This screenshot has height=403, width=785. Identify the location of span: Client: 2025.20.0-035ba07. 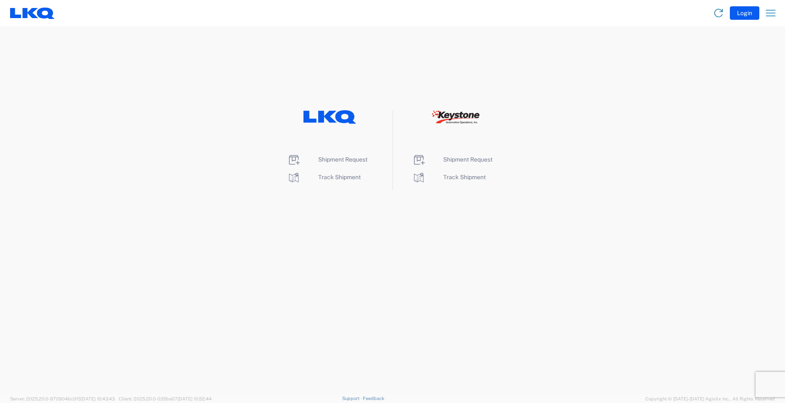
(165, 399).